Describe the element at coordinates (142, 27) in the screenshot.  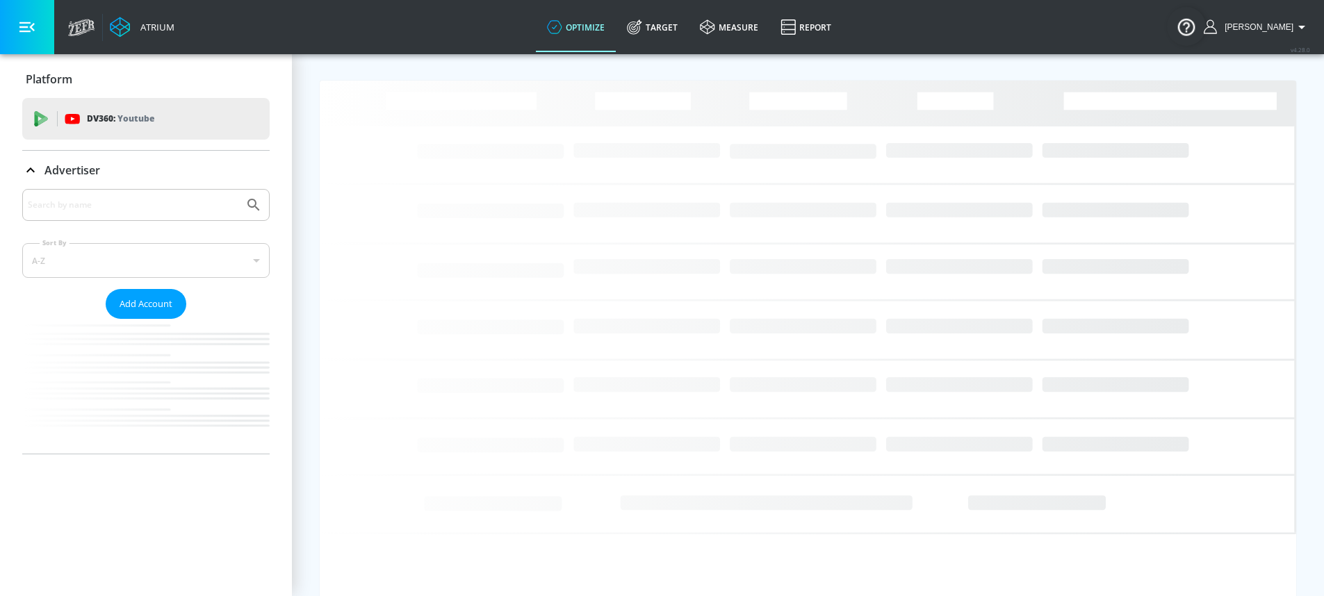
I see `a: Atrium` at that location.